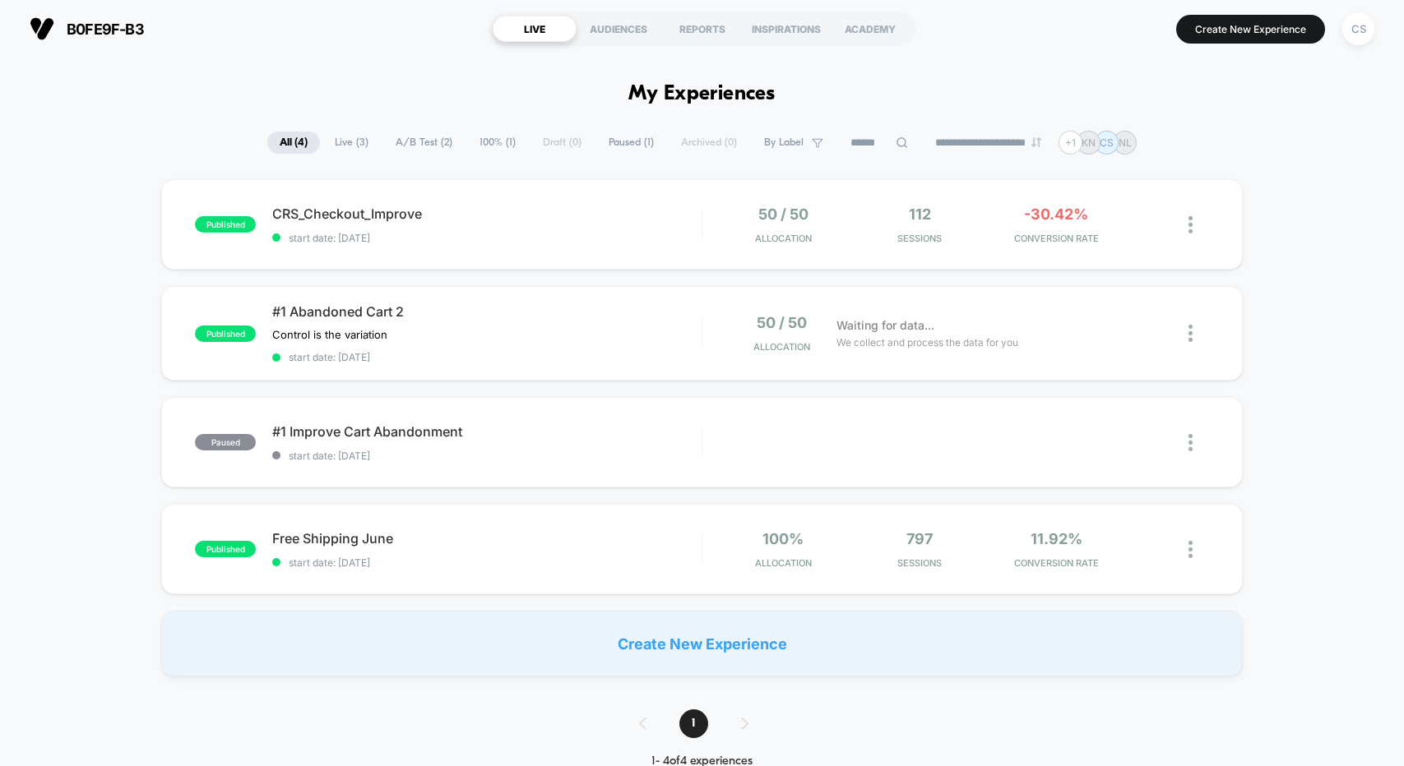 The image size is (1404, 766). Describe the element at coordinates (486, 432) in the screenshot. I see `span: #1 Improve Cart Abandonment` at that location.